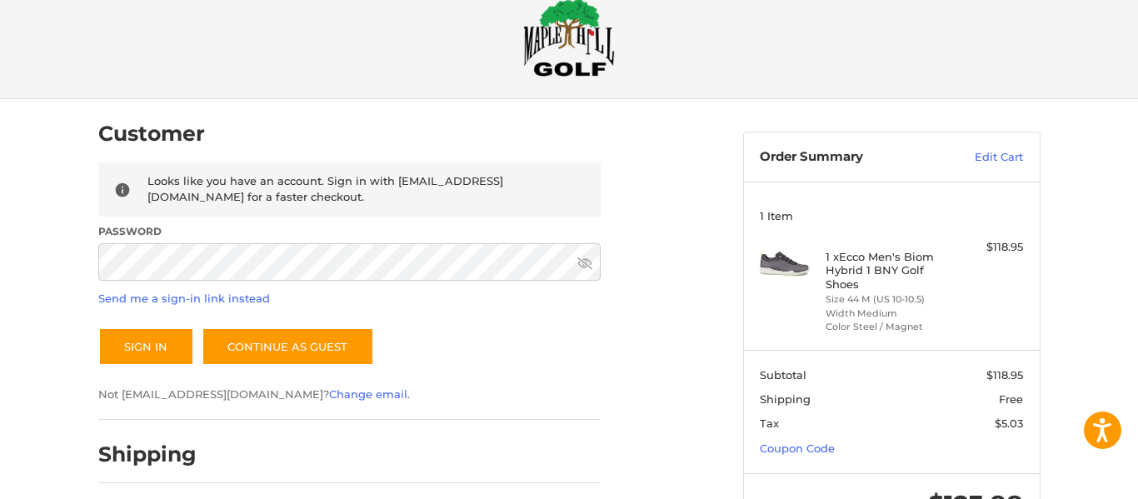  I want to click on span: $5.03, so click(1009, 423).